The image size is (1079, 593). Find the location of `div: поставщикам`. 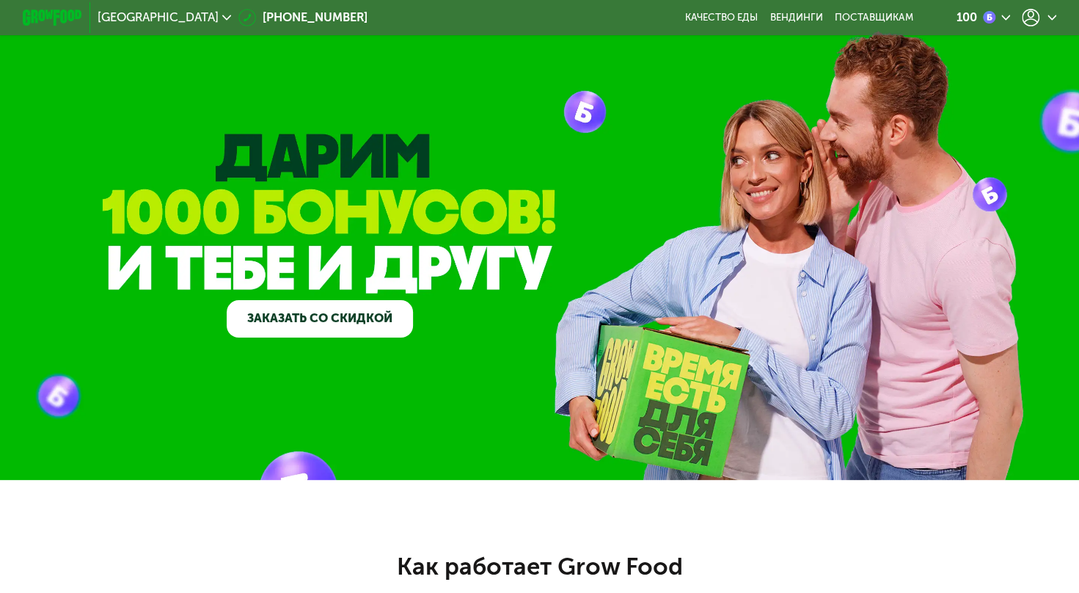

div: поставщикам is located at coordinates (874, 18).